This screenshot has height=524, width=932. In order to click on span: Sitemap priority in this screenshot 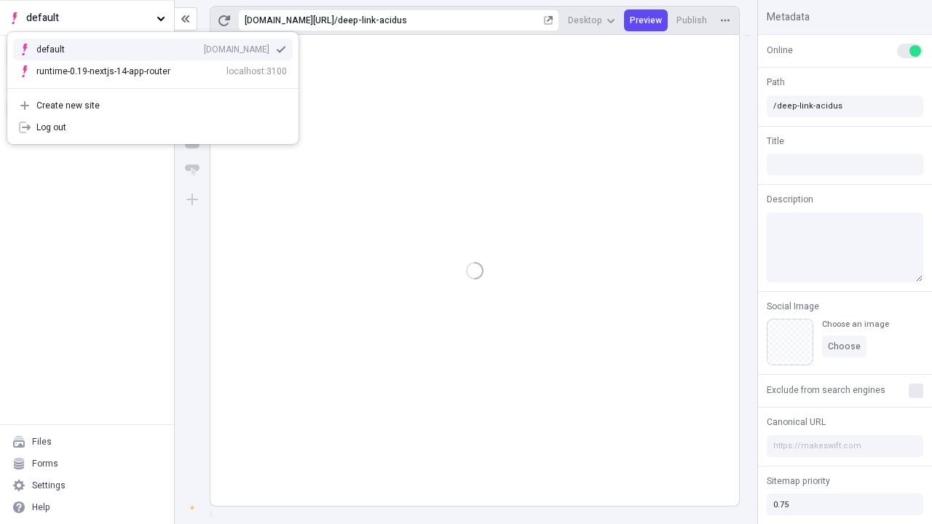, I will do `click(798, 481)`.